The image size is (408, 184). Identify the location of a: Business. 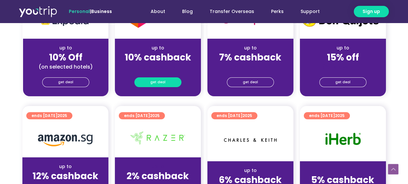
(102, 11).